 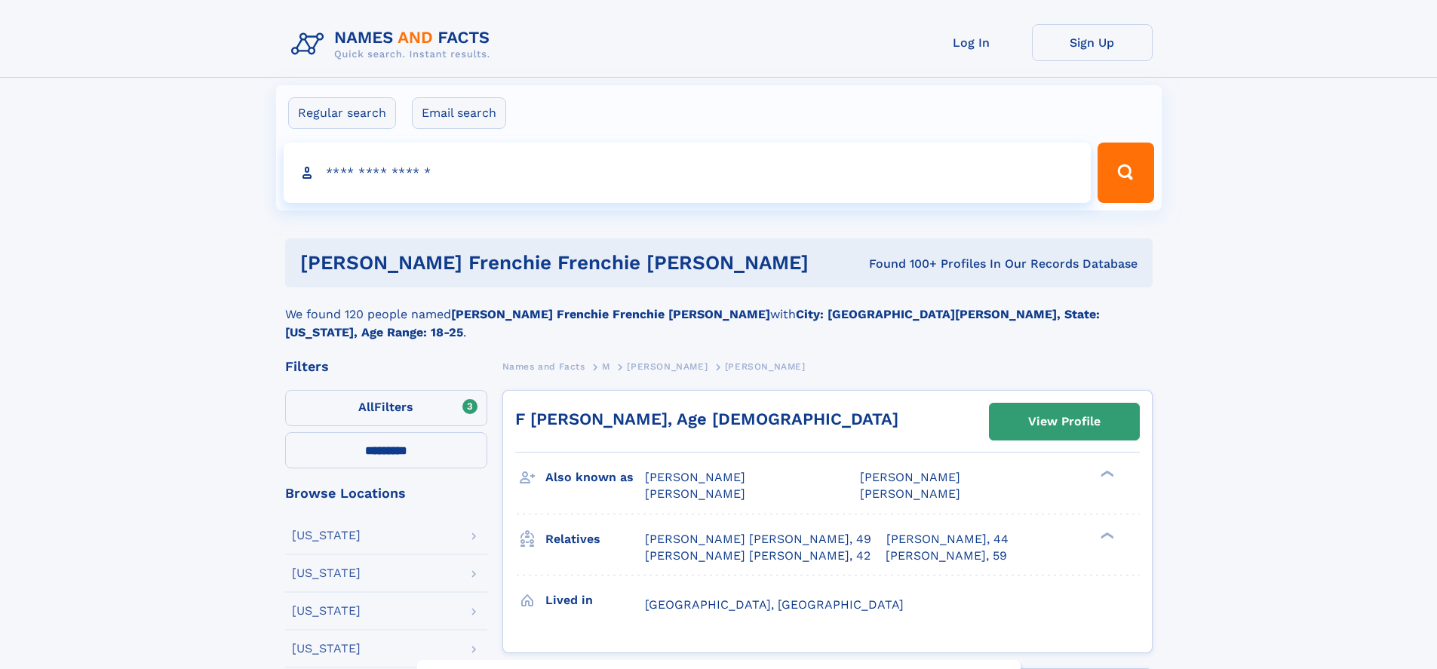 What do you see at coordinates (386, 408) in the screenshot?
I see `label: Filters` at bounding box center [386, 408].